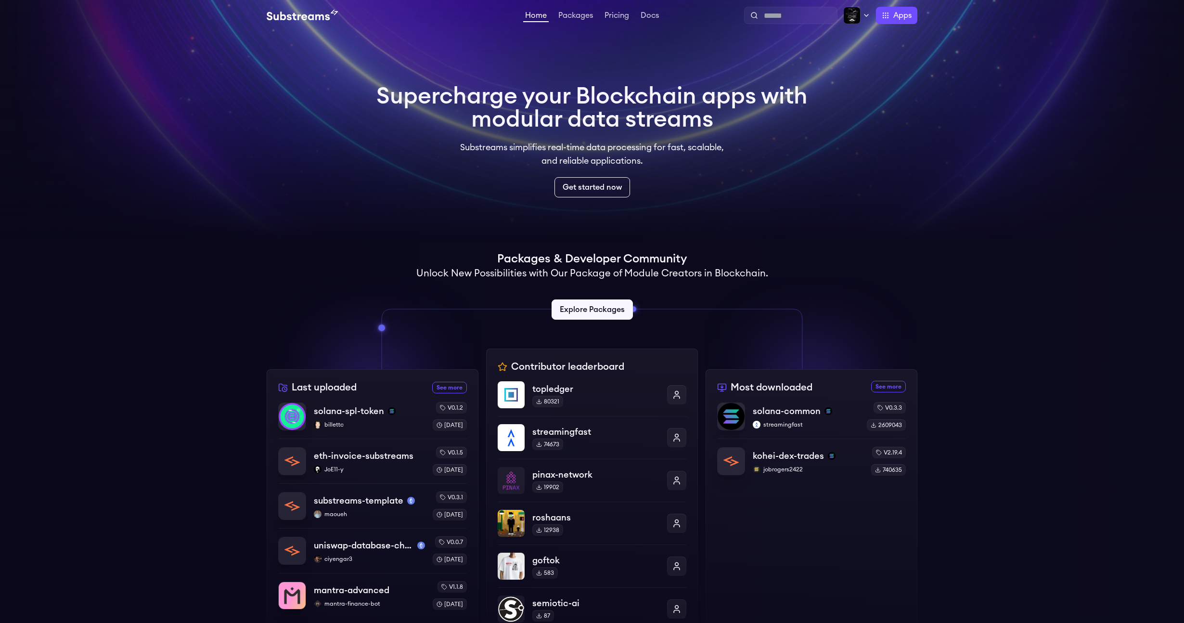  I want to click on div: v0.3.3, so click(889, 408).